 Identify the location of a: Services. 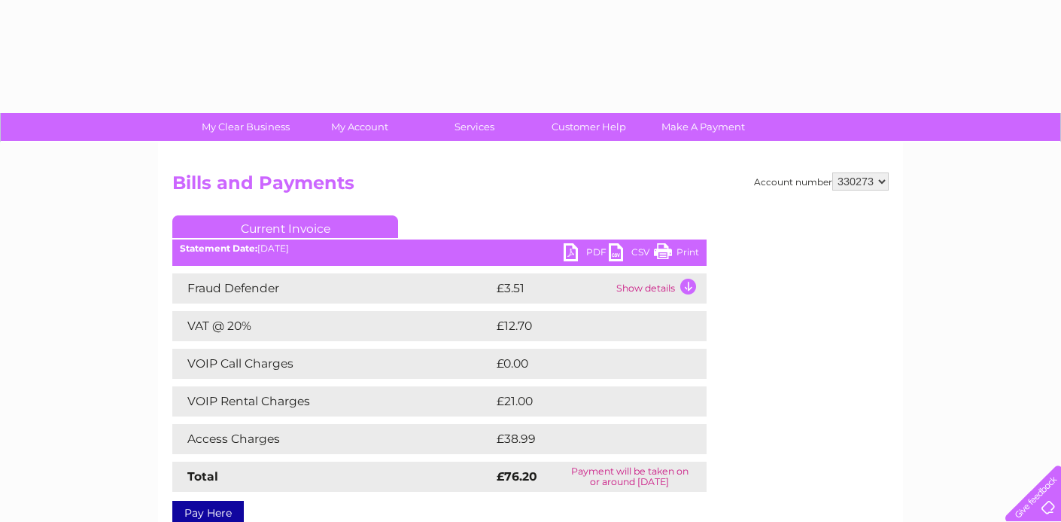
(474, 126).